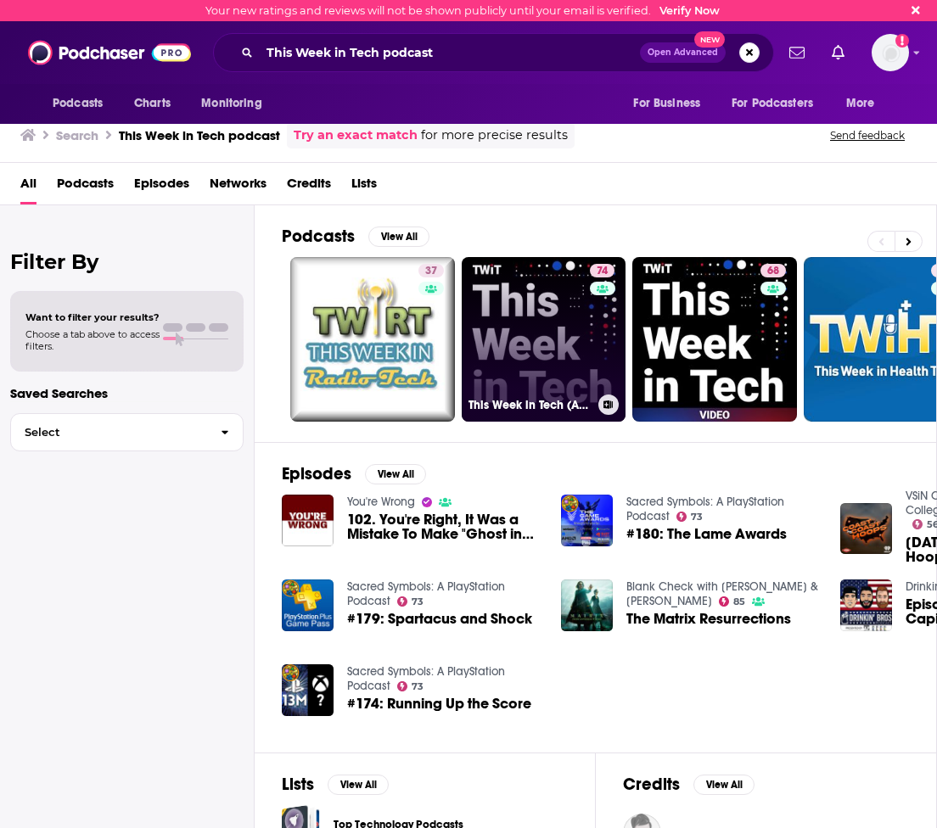  Describe the element at coordinates (890, 53) in the screenshot. I see `img: User Profile` at that location.